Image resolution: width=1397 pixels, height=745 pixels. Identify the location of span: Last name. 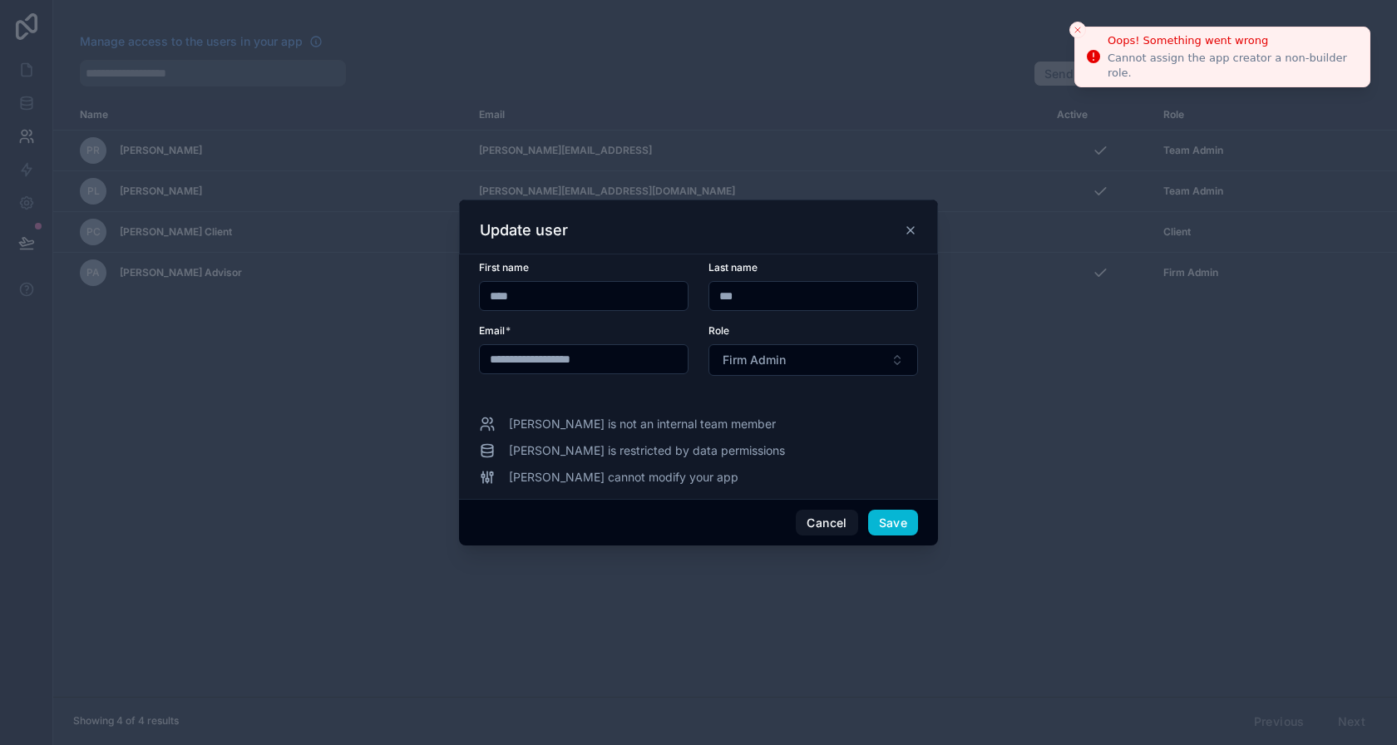
(733, 267).